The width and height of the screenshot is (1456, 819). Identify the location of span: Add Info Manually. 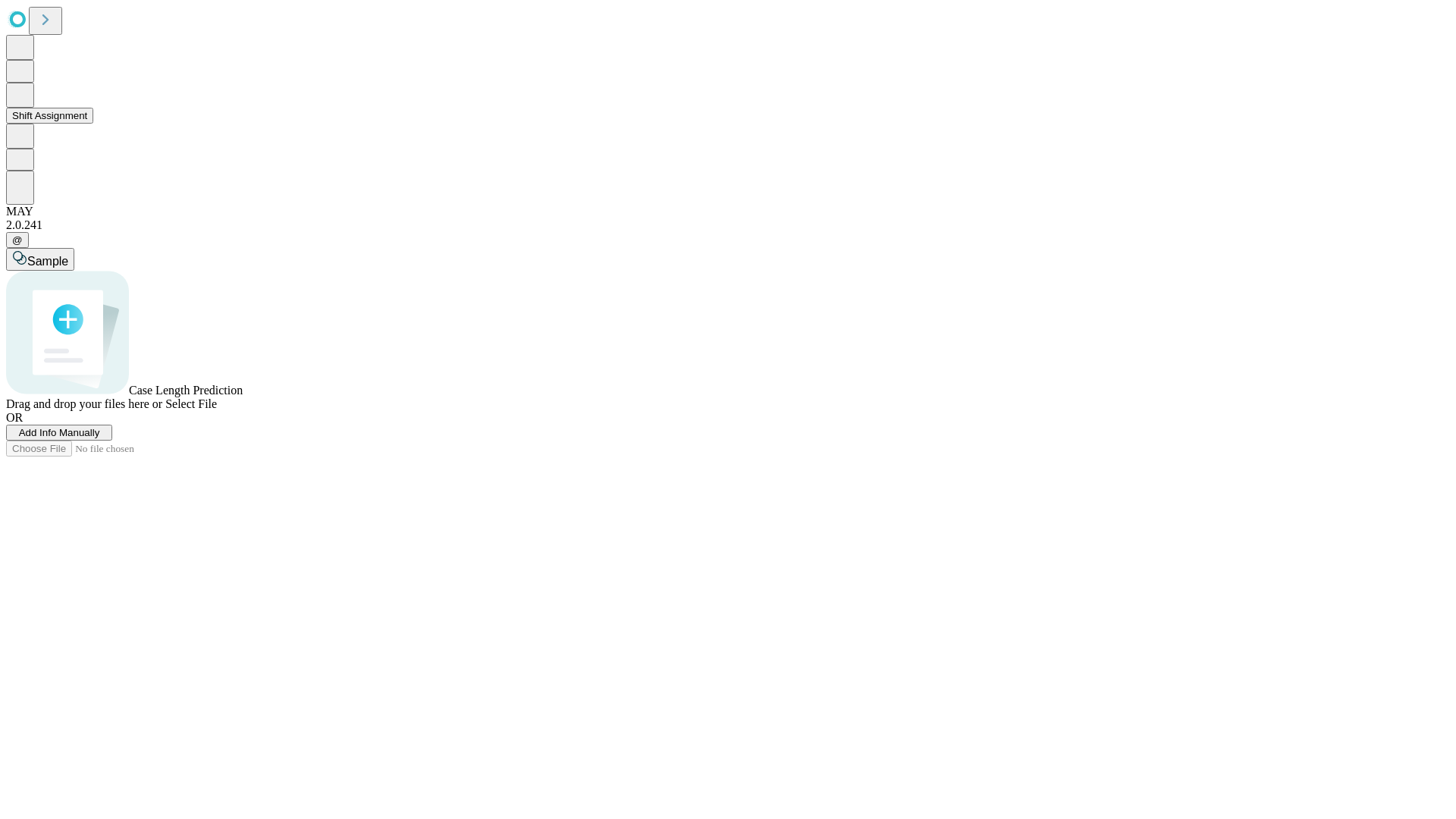
(59, 432).